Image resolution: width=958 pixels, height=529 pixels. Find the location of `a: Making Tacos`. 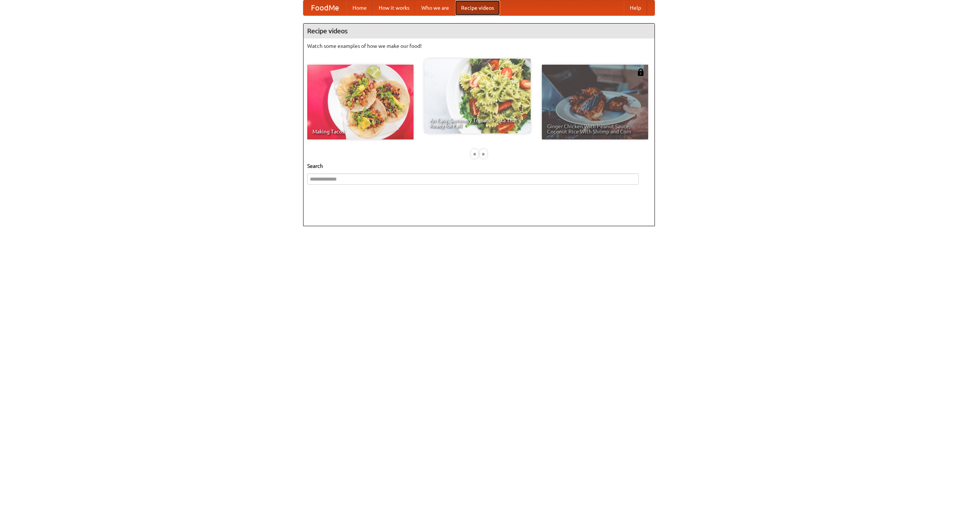

a: Making Tacos is located at coordinates (360, 102).